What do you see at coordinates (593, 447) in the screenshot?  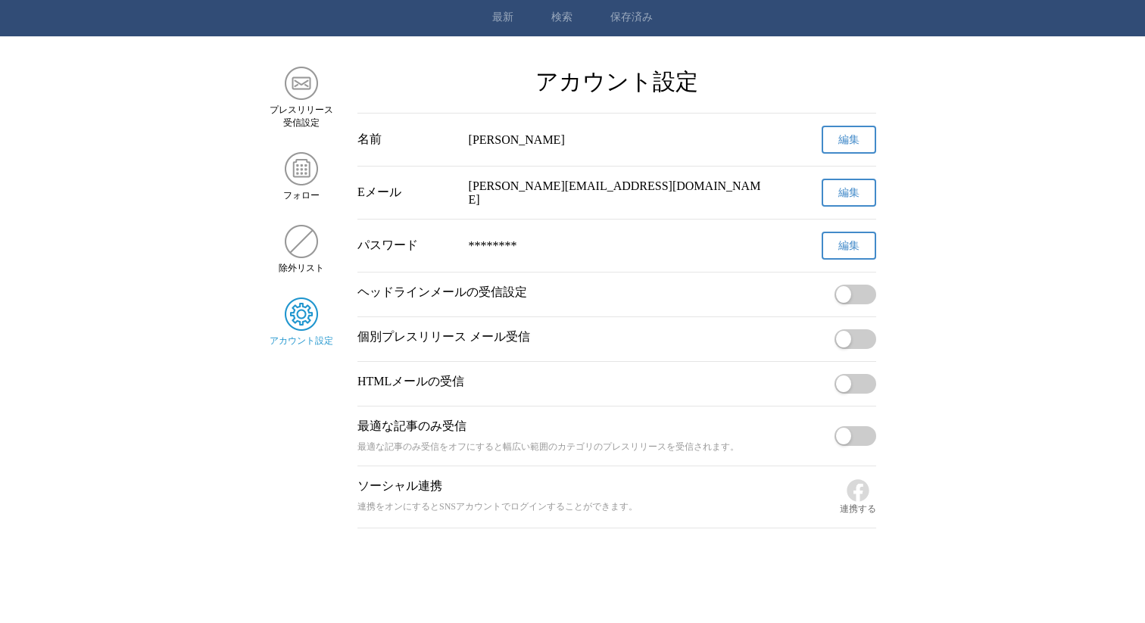 I see `p: 最適な記事のみ受信をオフにすると幅広い範囲のカテゴリのプレスリリースを受信されます。` at bounding box center [593, 447].